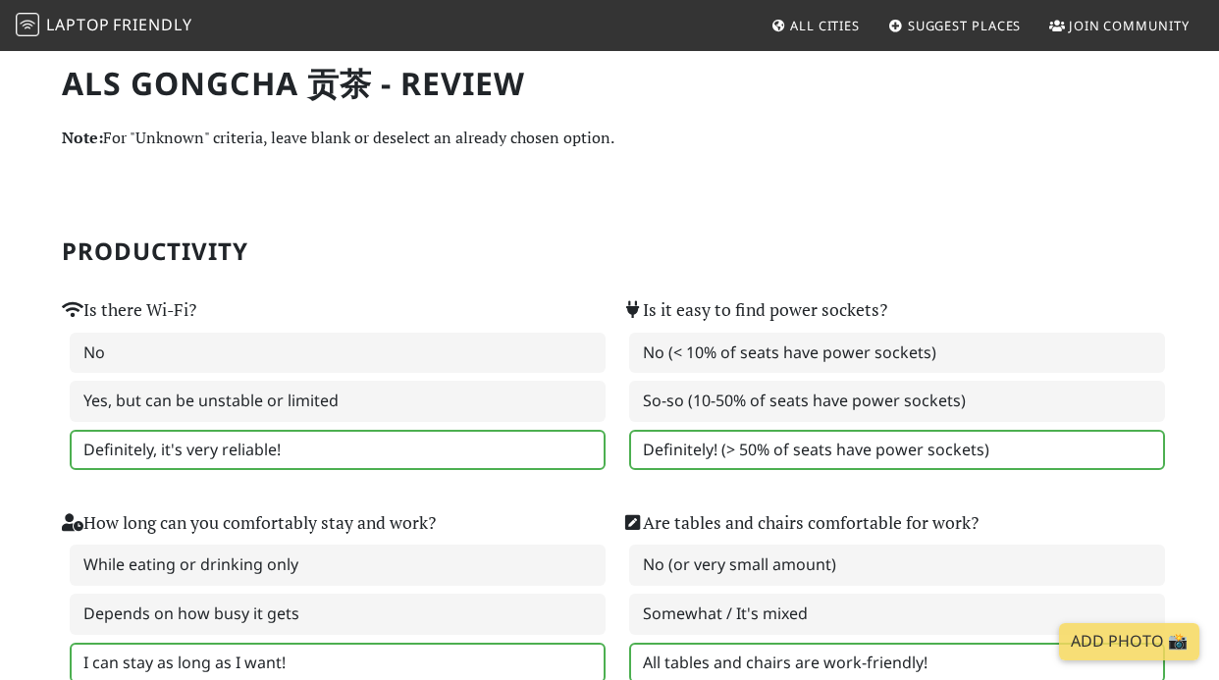 This screenshot has height=680, width=1219. What do you see at coordinates (338, 565) in the screenshot?
I see `label: While eating or drinking only` at bounding box center [338, 565].